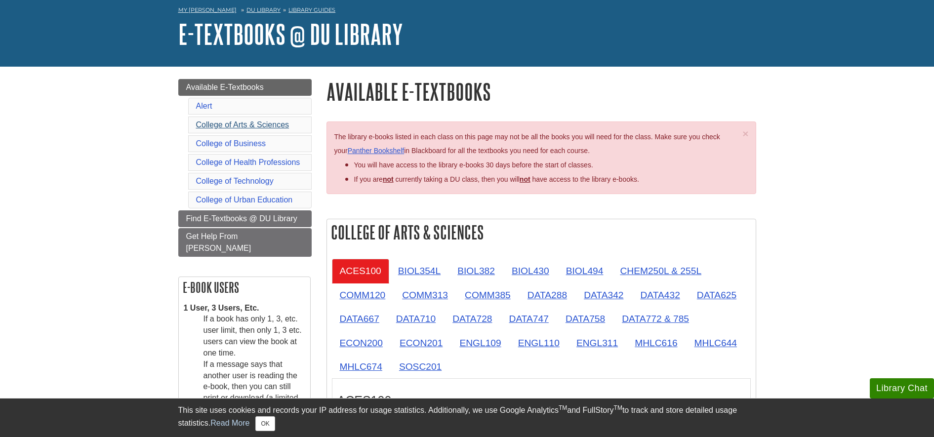 The width and height of the screenshot is (934, 437). Describe the element at coordinates (230, 423) in the screenshot. I see `a: Read More` at that location.